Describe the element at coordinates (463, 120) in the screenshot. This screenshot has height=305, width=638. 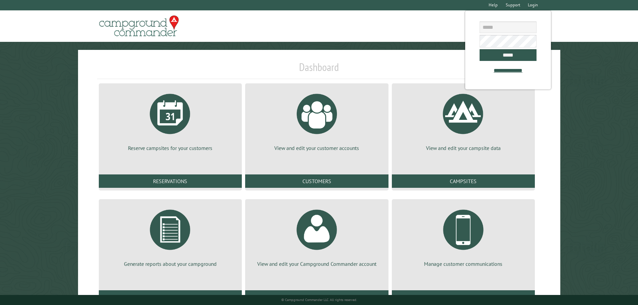
I see `a: View and edit your campsite data` at that location.